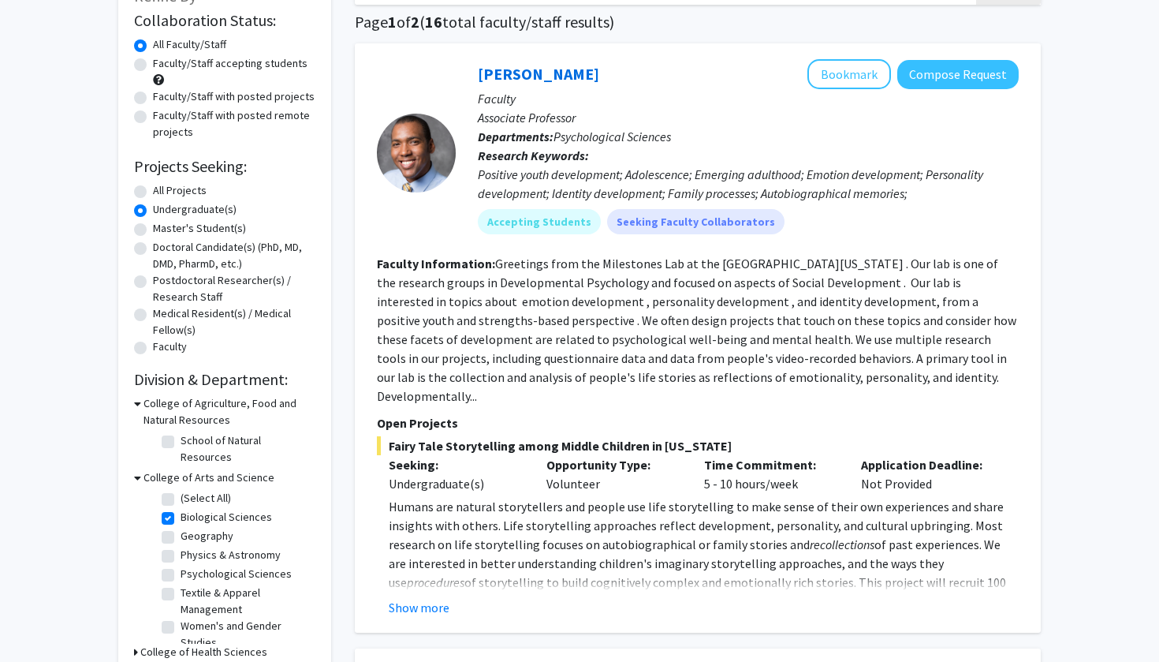  Describe the element at coordinates (246, 601) in the screenshot. I see `label: Textile & Apparel Management` at that location.